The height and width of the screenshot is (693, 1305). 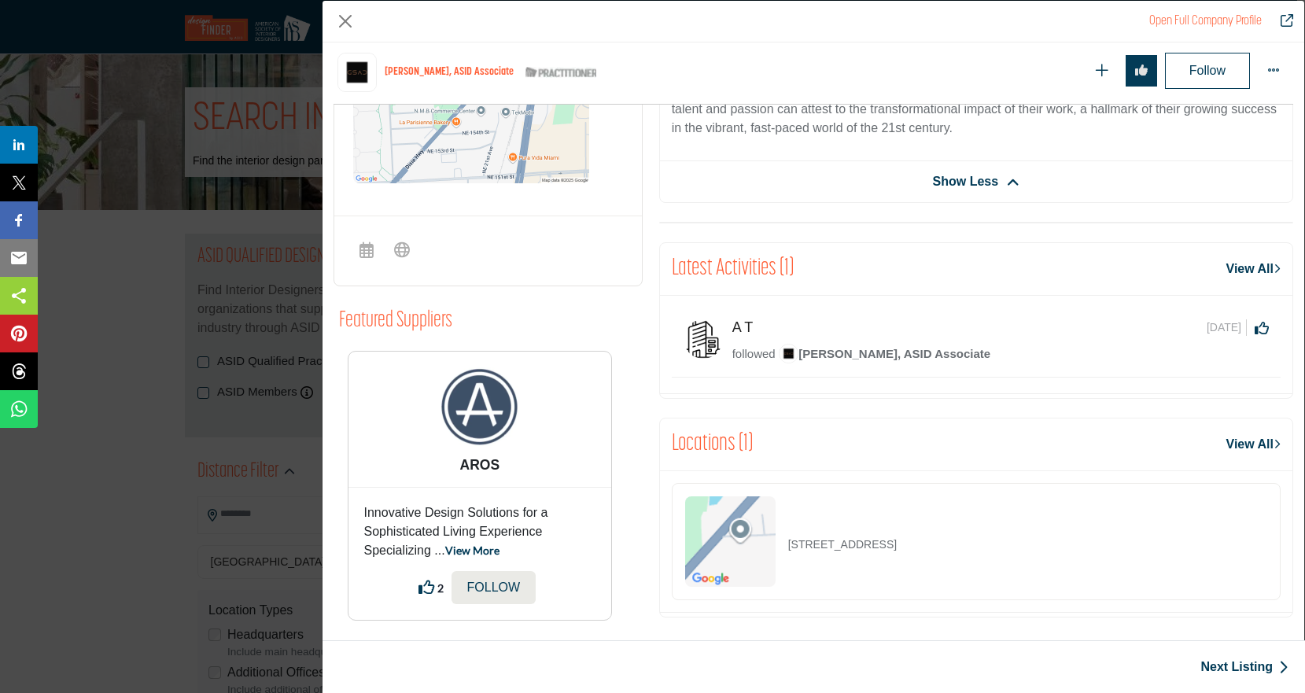 I want to click on p: Follow, so click(x=494, y=588).